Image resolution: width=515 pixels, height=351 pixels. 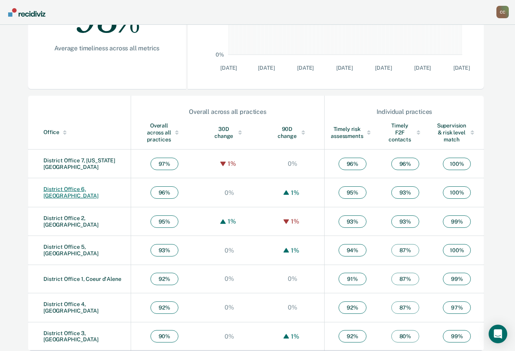 I want to click on a: District Office 1, Coeur d'Alene, so click(x=82, y=279).